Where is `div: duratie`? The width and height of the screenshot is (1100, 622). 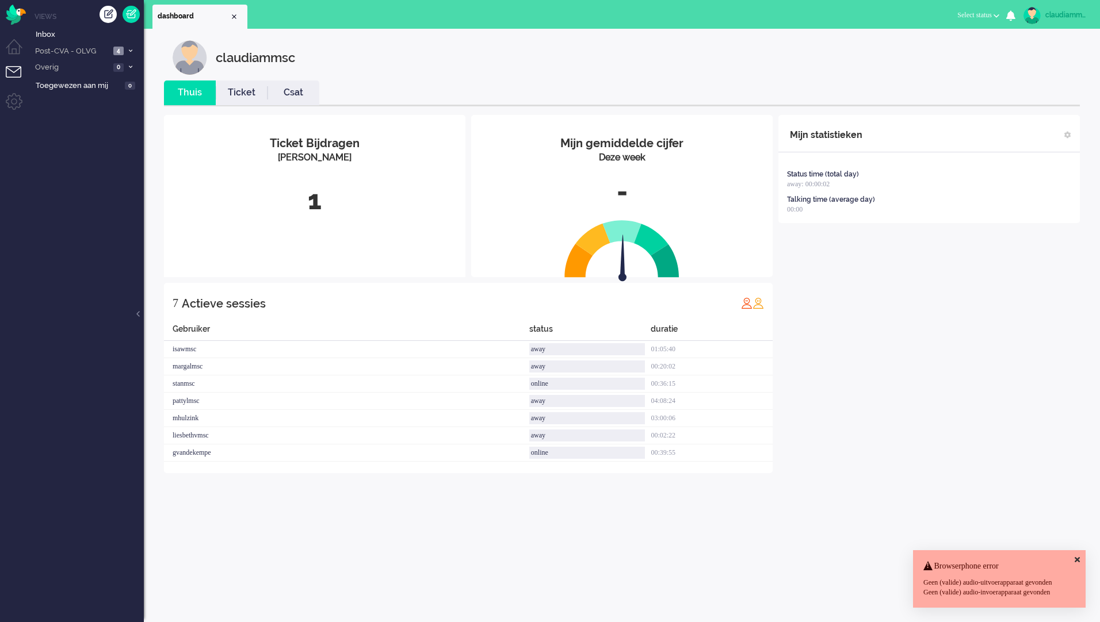 div: duratie is located at coordinates (711, 332).